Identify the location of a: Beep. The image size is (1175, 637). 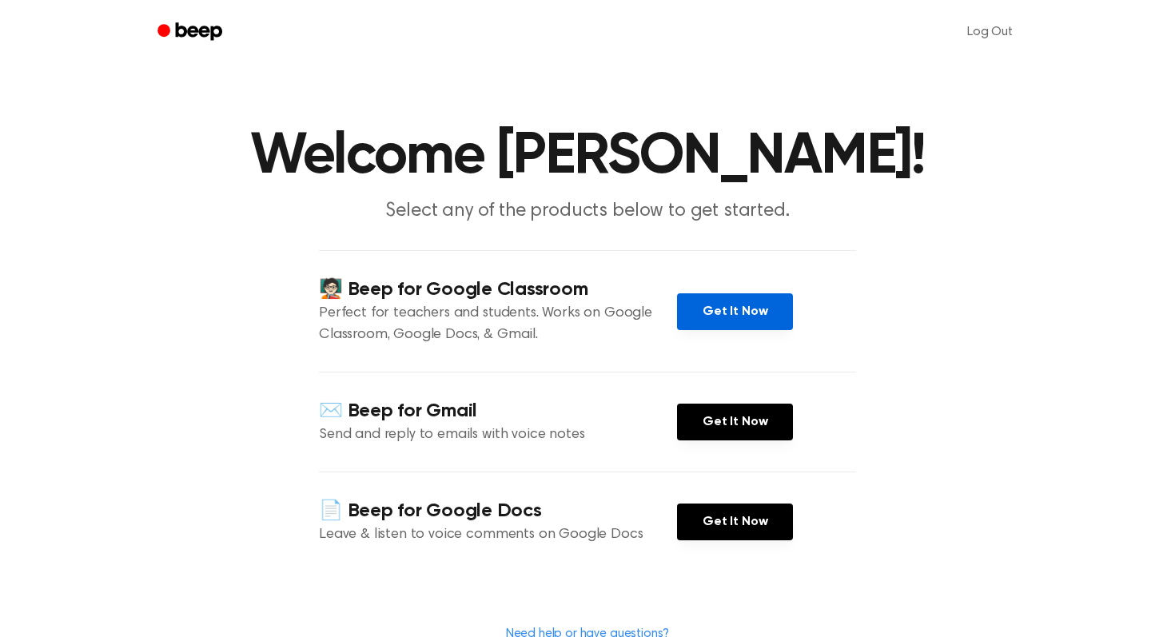
(191, 32).